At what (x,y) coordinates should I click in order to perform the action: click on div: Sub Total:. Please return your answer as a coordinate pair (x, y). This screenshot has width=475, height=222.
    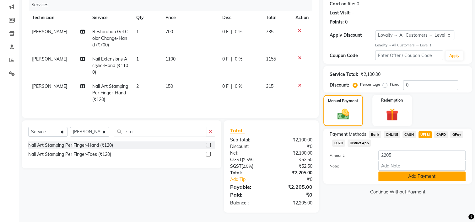
    Looking at the image, I should click on (248, 140).